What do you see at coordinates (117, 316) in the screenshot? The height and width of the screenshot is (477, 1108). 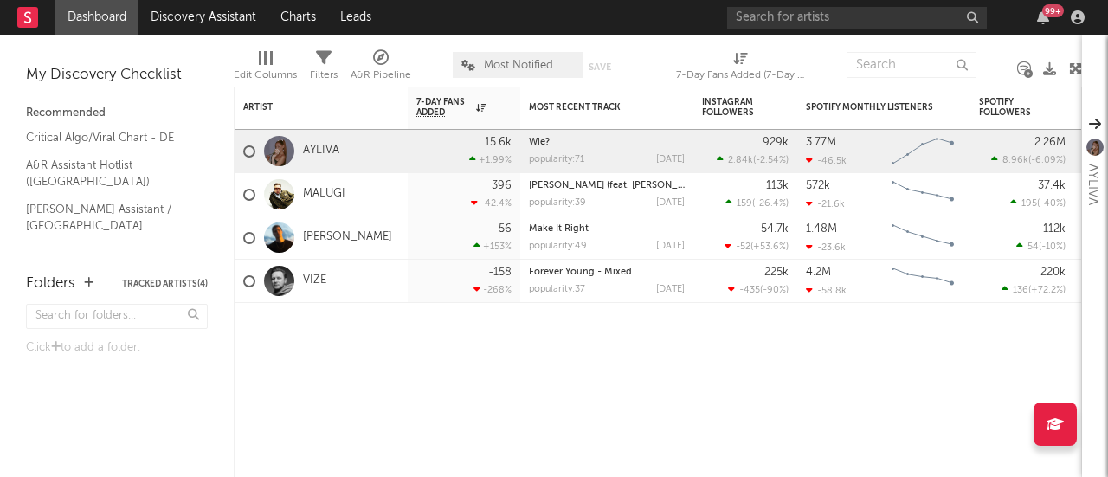 I see `input: Search for folders...` at bounding box center [117, 316].